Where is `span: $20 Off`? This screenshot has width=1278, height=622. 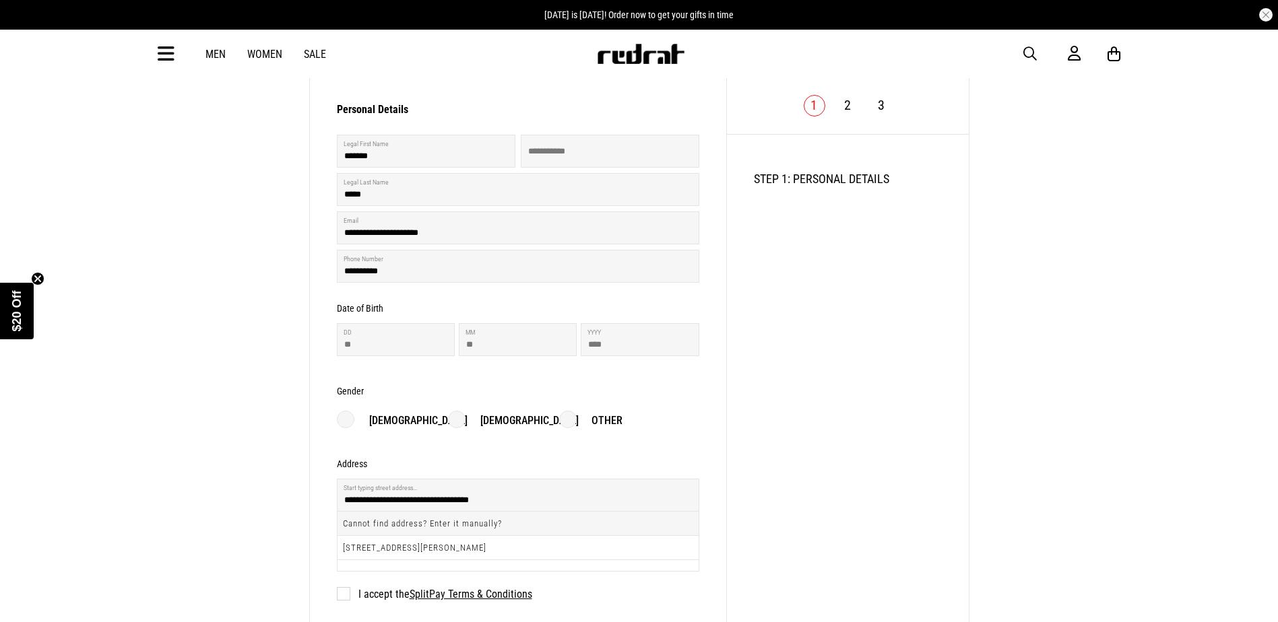 span: $20 Off is located at coordinates (17, 311).